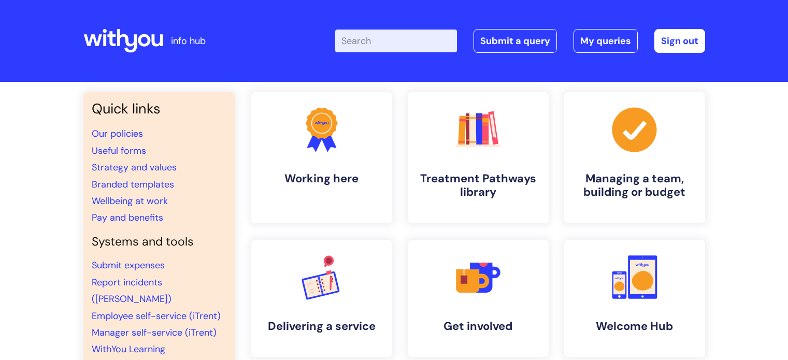 The image size is (788, 360). Describe the element at coordinates (133, 184) in the screenshot. I see `a: Branded templates` at that location.